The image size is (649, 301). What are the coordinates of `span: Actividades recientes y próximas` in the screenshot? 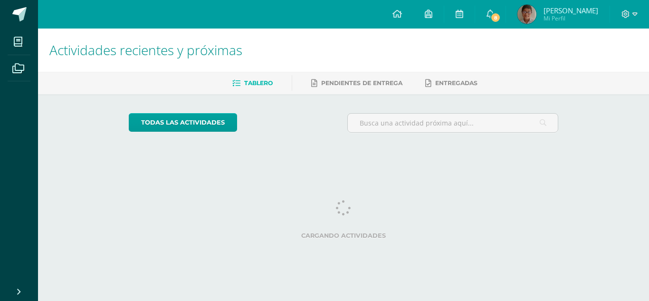 It's located at (146, 50).